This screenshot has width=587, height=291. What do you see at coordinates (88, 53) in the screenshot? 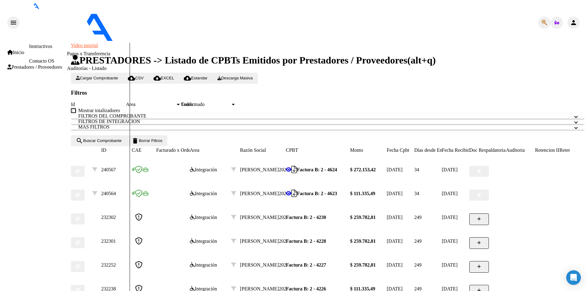
I see `a: Pagos x Transferencia` at bounding box center [88, 53].